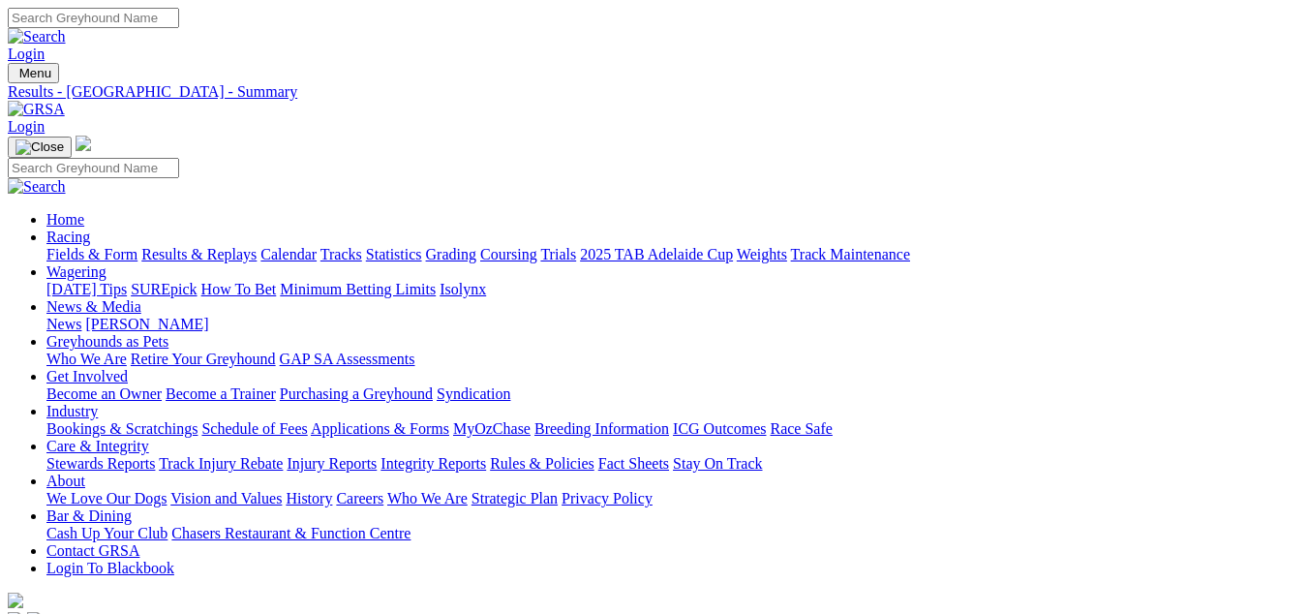 This screenshot has width=1308, height=614. I want to click on a: Industry, so click(72, 411).